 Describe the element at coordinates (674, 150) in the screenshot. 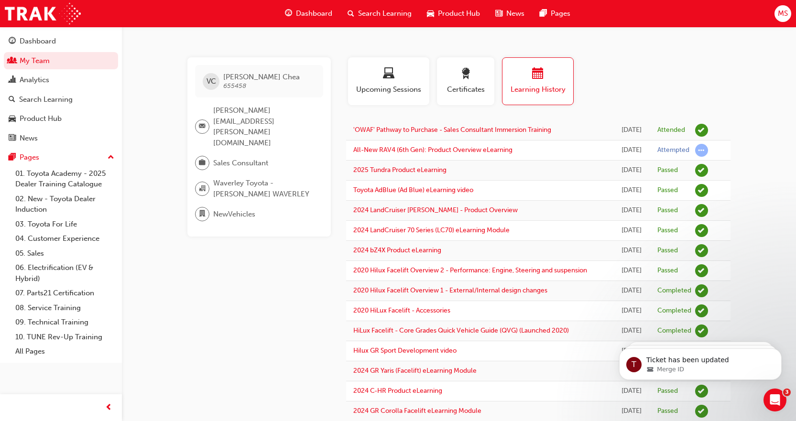

I see `div: Attempted` at that location.